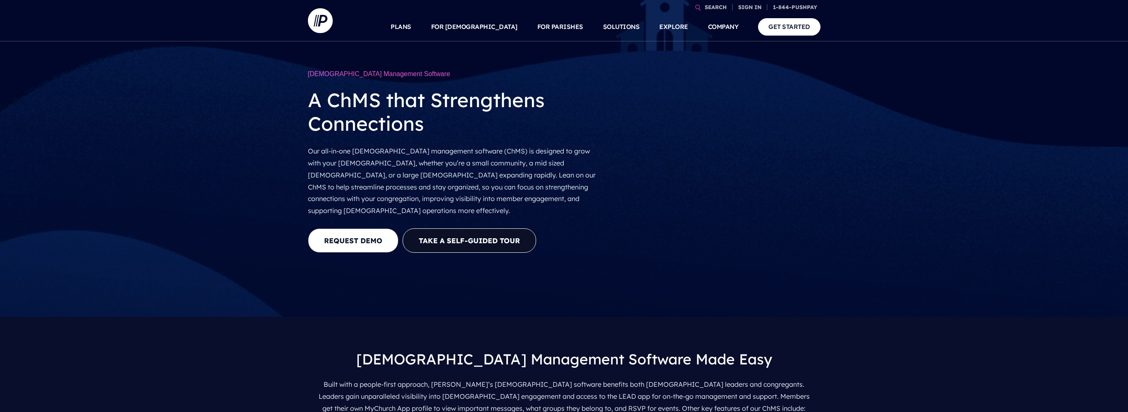 The height and width of the screenshot is (412, 1128). Describe the element at coordinates (455, 112) in the screenshot. I see `h2: A ChMS that Strengthens Connections` at that location.